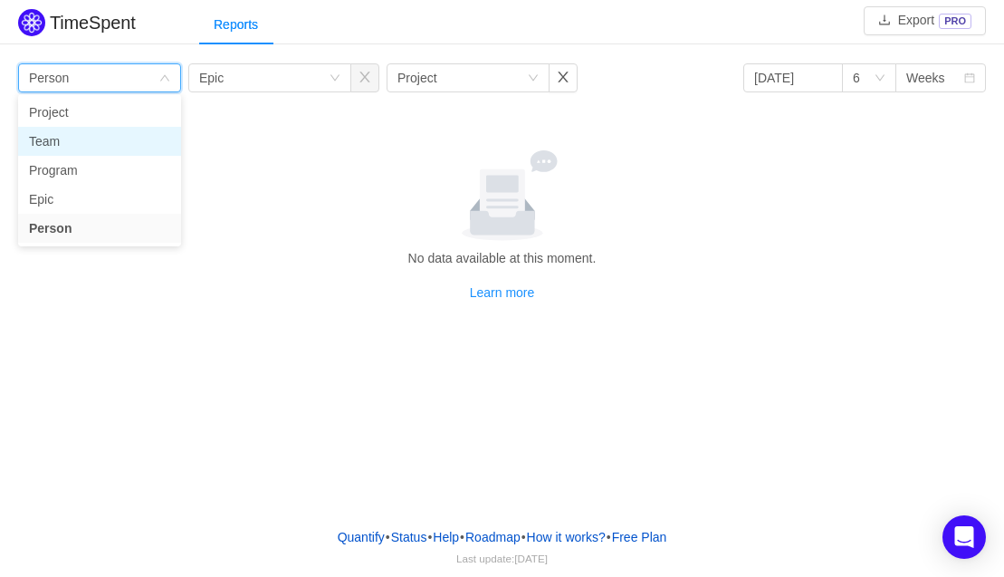 This screenshot has height=577, width=1004. Describe the element at coordinates (235, 24) in the screenshot. I see `div: Reports` at that location.